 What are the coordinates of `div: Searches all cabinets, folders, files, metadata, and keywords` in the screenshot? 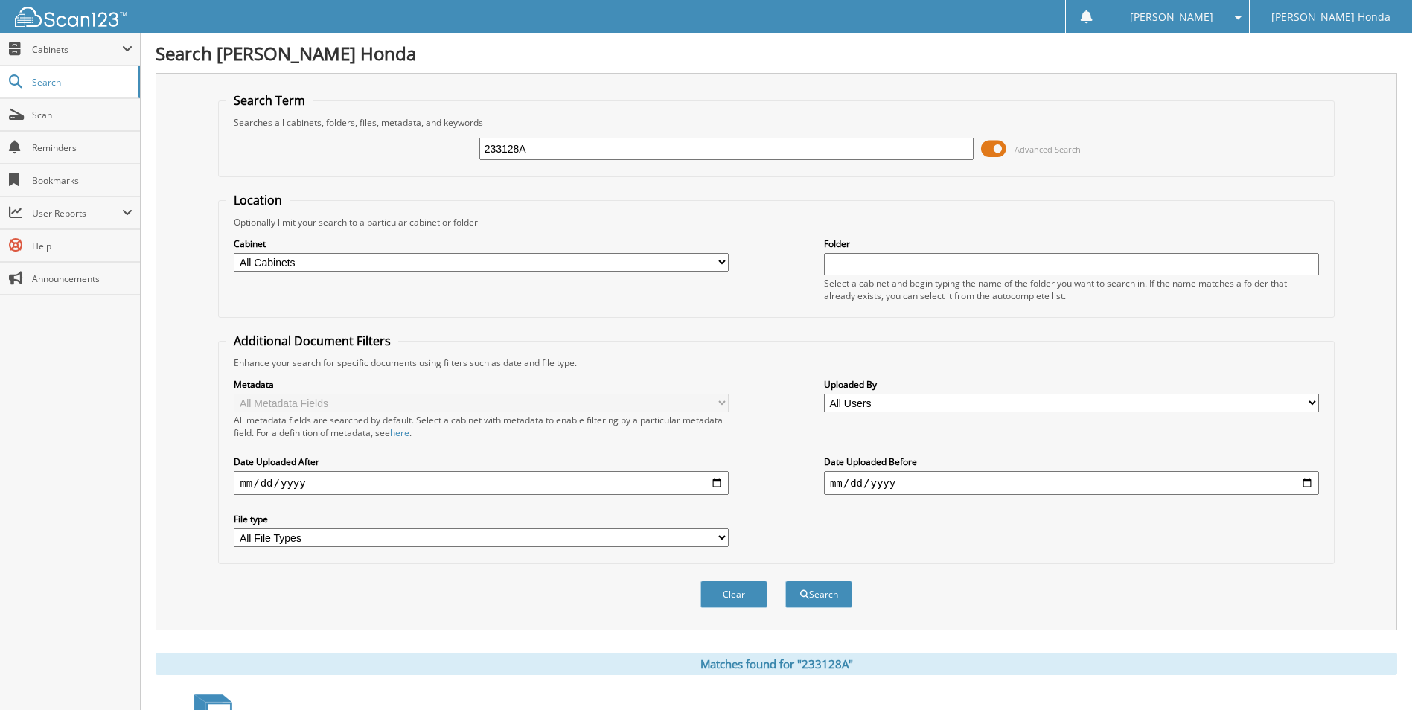 It's located at (775, 122).